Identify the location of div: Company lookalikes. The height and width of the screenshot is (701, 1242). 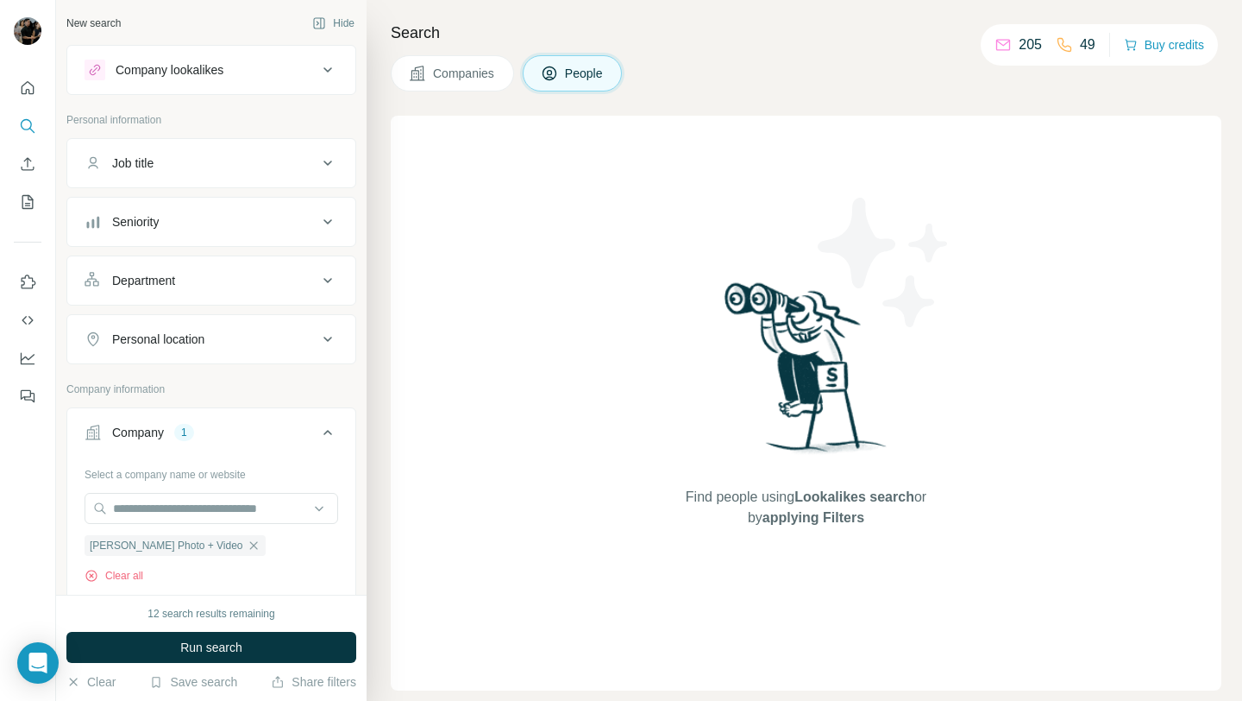
(169, 70).